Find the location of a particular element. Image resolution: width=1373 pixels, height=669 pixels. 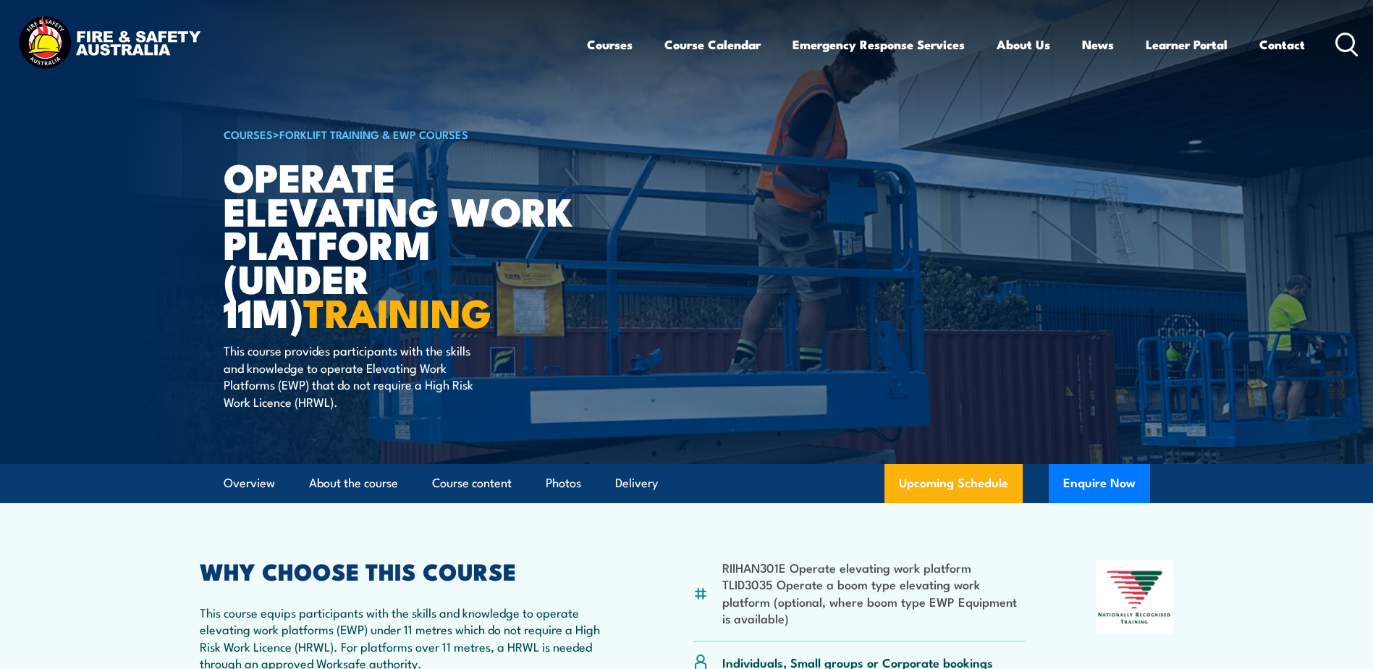

a: Overview is located at coordinates (249, 483).